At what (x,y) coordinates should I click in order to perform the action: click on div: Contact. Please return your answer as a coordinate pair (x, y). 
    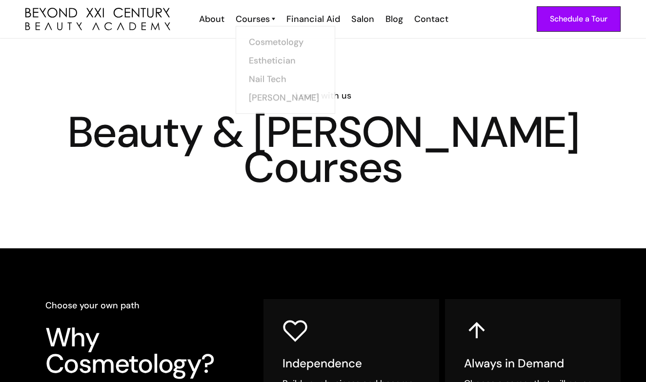
    Looking at the image, I should click on (431, 19).